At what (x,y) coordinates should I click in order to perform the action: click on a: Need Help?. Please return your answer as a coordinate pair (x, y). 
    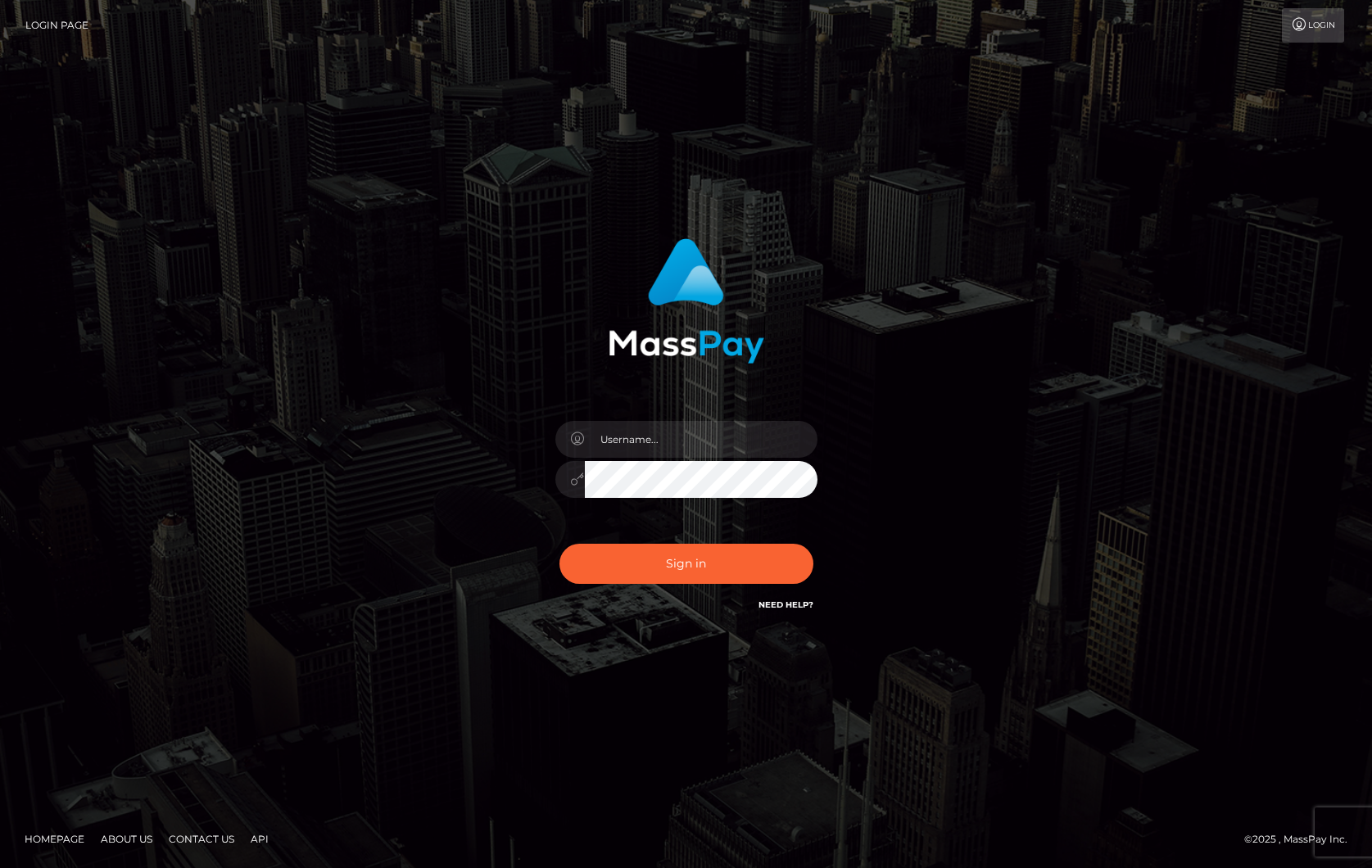
    Looking at the image, I should click on (786, 604).